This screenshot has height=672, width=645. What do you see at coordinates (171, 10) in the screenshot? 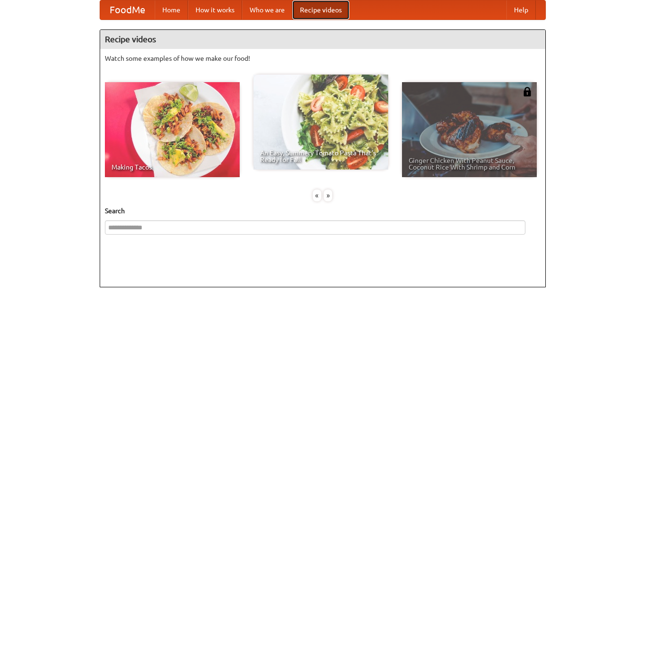
I see `a: Home` at bounding box center [171, 10].